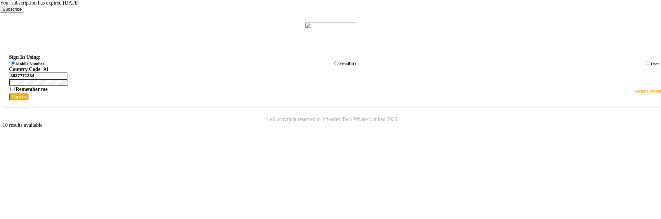 The width and height of the screenshot is (661, 219). I want to click on label: Remember me, so click(28, 89).